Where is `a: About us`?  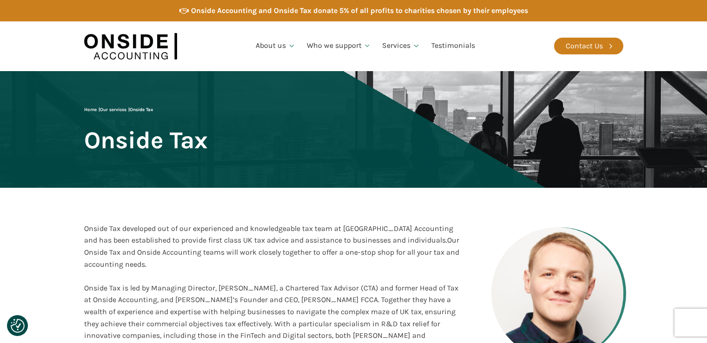
a: About us is located at coordinates (276, 46).